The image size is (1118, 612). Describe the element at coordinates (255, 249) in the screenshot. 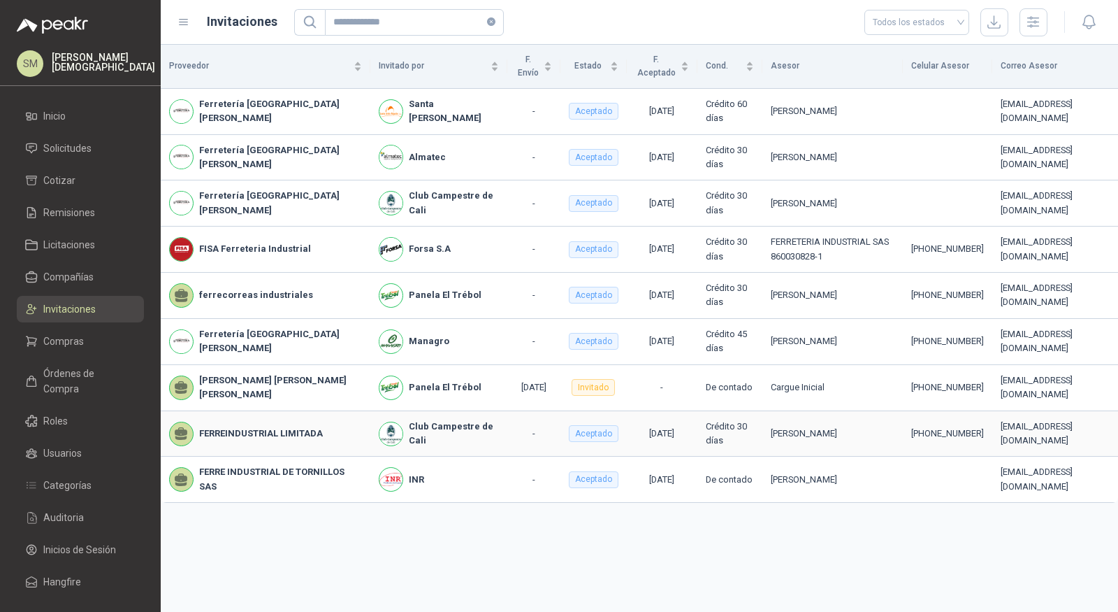

I see `b: FISA Ferreteria Industrial` at that location.